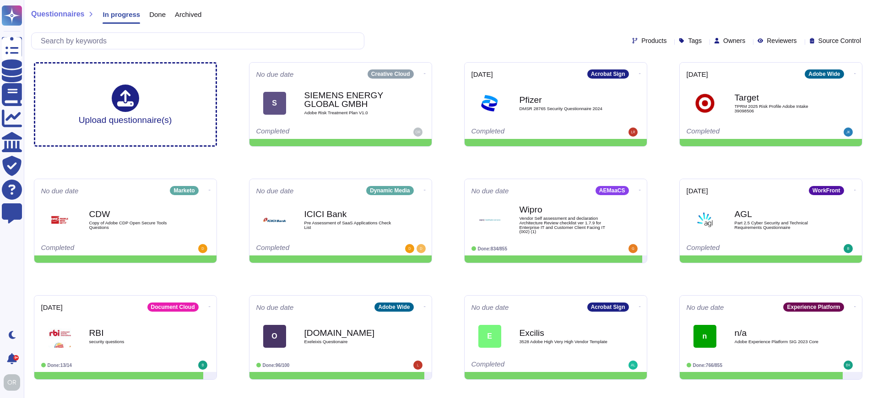 This screenshot has width=872, height=398. What do you see at coordinates (780, 333) in the screenshot?
I see `b: n/a` at bounding box center [780, 333].